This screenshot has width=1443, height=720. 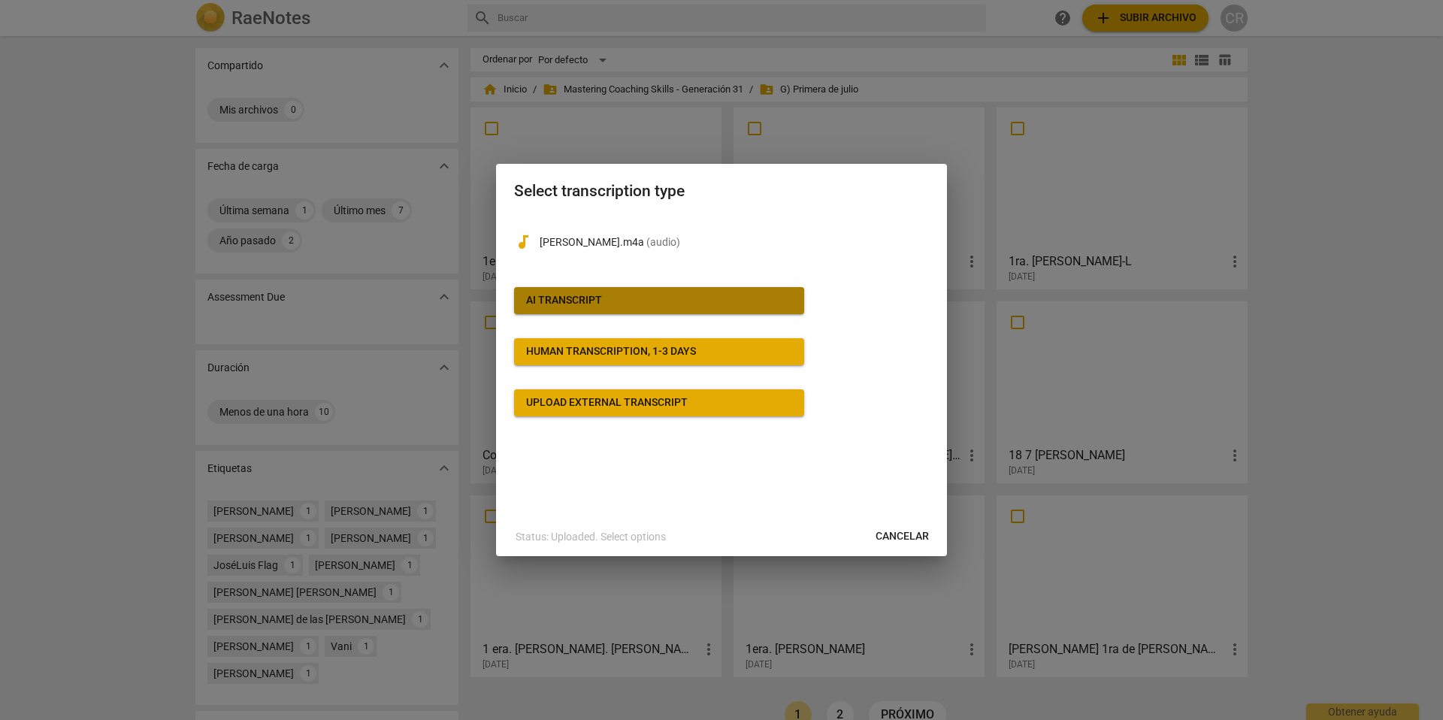 What do you see at coordinates (523, 242) in the screenshot?
I see `span: audiotrack` at bounding box center [523, 242].